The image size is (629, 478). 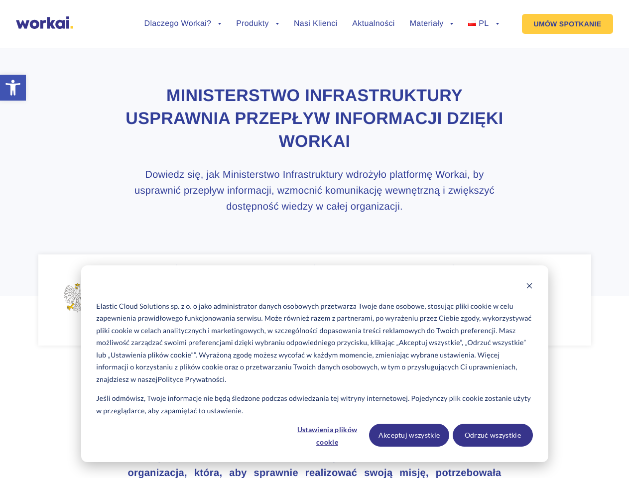 What do you see at coordinates (483, 24) in the screenshot?
I see `a: PL` at bounding box center [483, 24].